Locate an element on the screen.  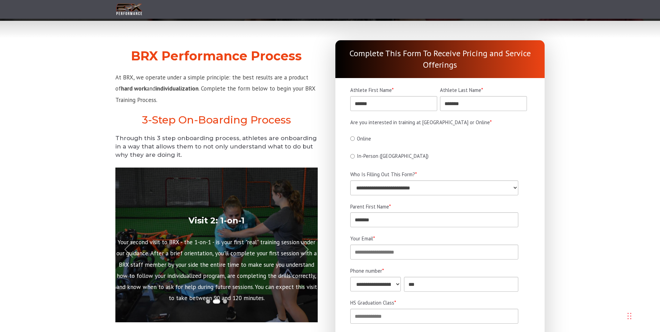
span: Athlete Last Name is located at coordinates (460, 90).